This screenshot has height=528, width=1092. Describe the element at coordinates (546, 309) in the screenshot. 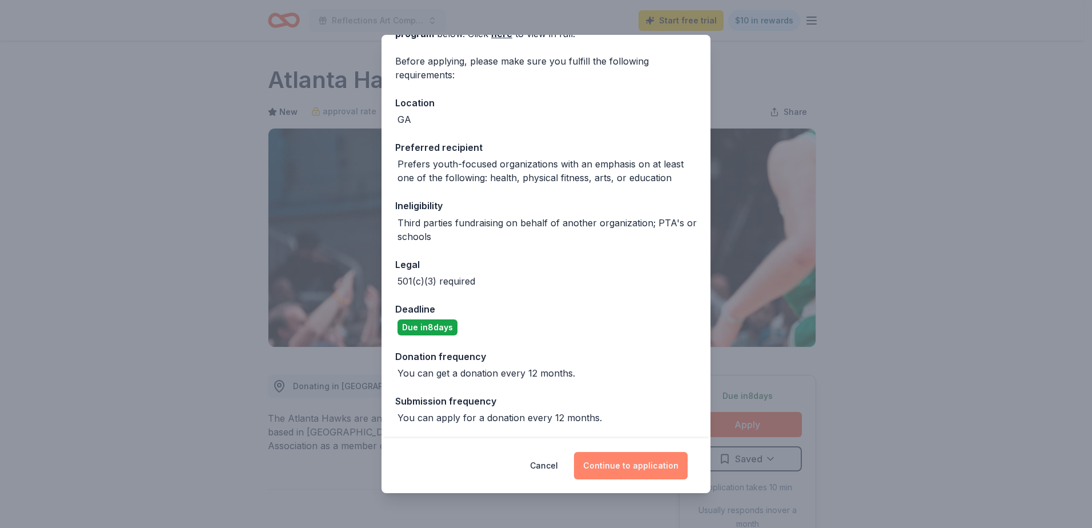

I see `div: Deadline` at that location.